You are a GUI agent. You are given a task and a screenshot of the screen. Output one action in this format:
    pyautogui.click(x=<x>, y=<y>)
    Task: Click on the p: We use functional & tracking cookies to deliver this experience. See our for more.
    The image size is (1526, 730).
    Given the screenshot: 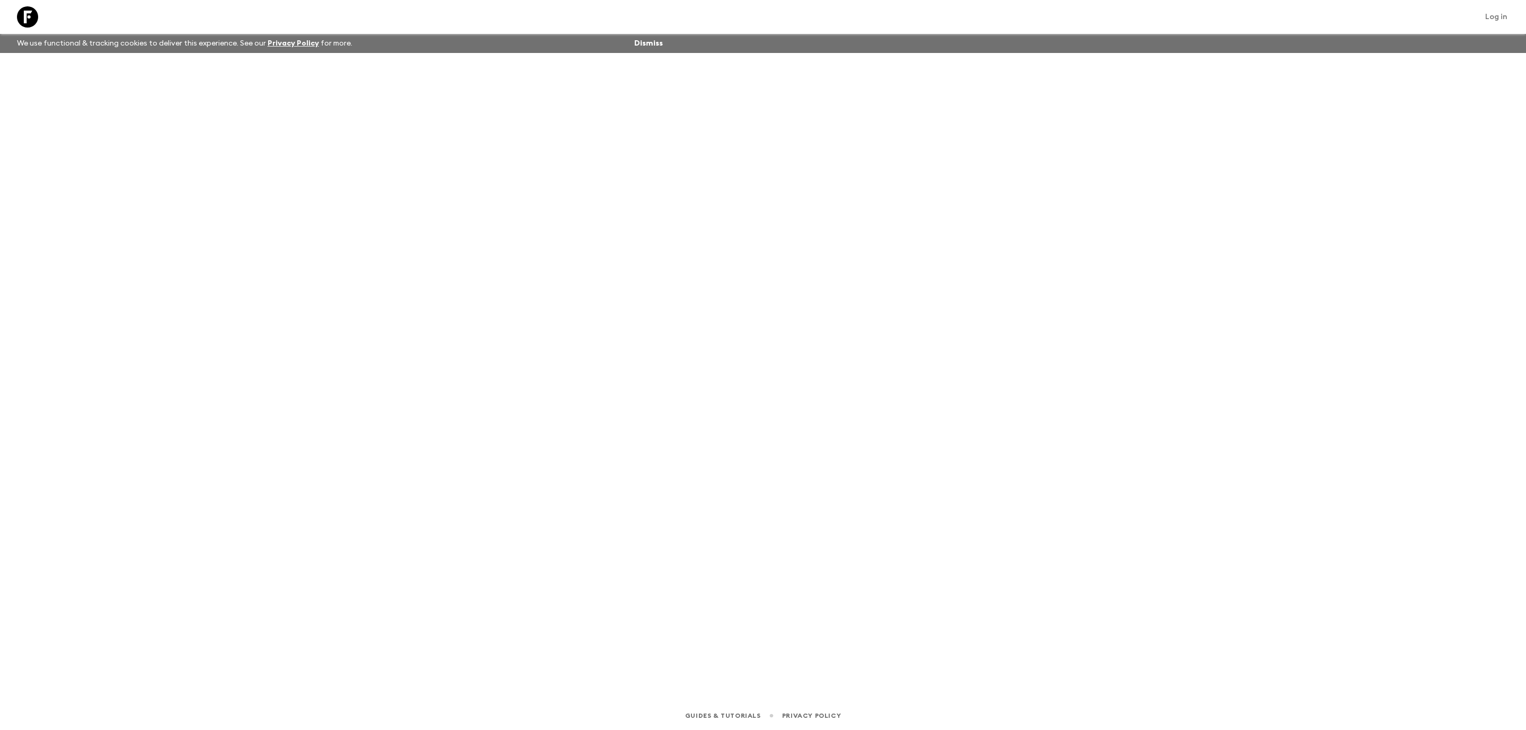 What is the action you would take?
    pyautogui.click(x=184, y=43)
    